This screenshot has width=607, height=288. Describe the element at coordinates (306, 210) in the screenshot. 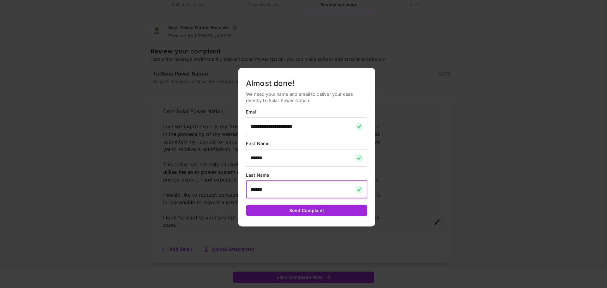

I see `button: Send Complaint` at that location.